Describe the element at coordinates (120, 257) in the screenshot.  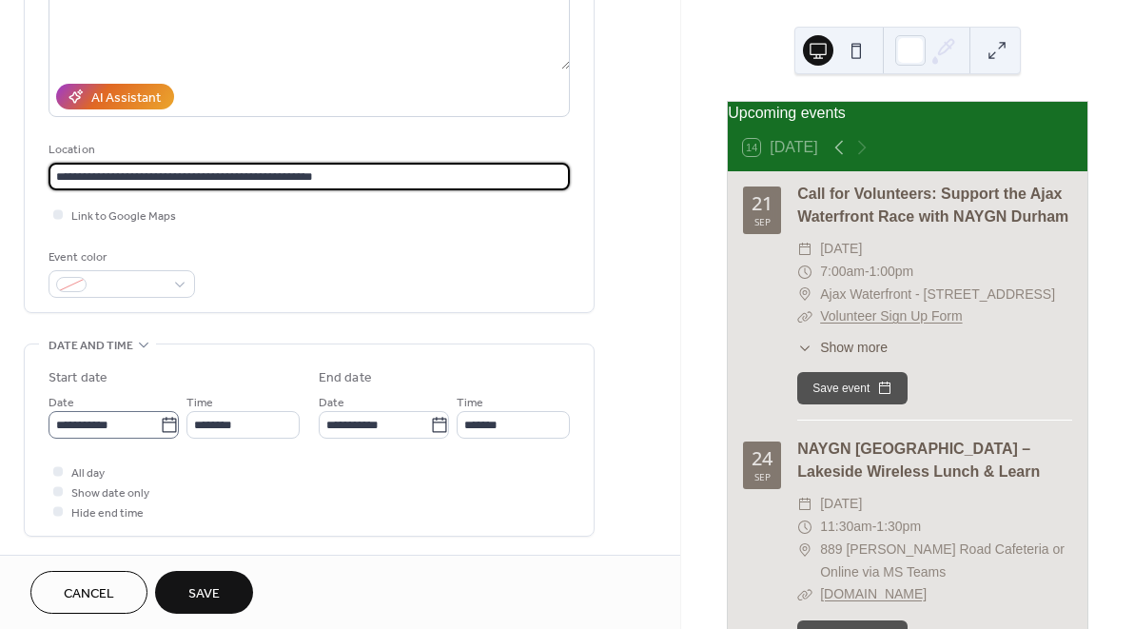
I see `div: Event color` at that location.